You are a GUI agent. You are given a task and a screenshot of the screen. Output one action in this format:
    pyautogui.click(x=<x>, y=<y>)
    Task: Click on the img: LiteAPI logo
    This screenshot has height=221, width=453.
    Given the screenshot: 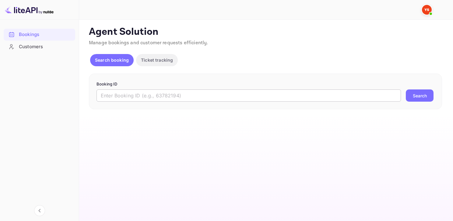 What is the action you would take?
    pyautogui.click(x=29, y=10)
    